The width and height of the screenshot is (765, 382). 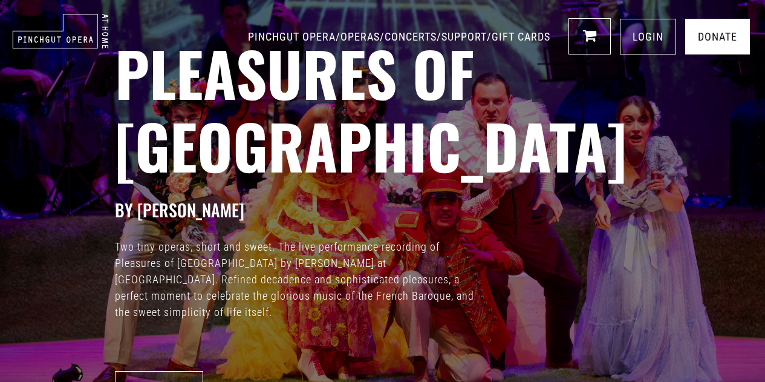 I want to click on a: CONCERTS, so click(x=411, y=36).